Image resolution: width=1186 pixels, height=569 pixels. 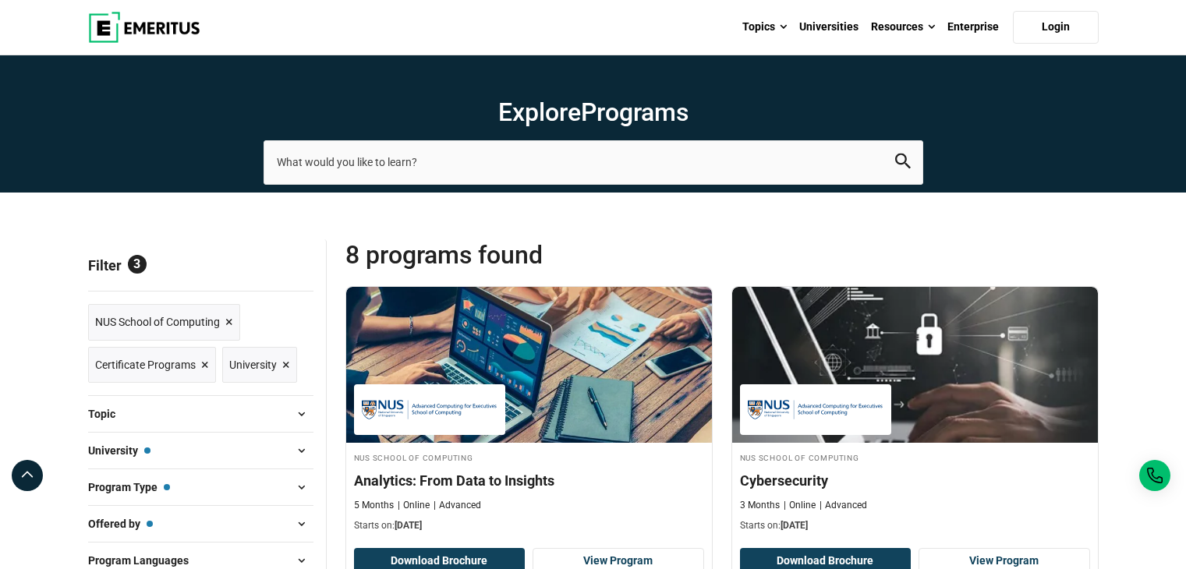 What do you see at coordinates (593, 112) in the screenshot?
I see `h1: Explore` at bounding box center [593, 112].